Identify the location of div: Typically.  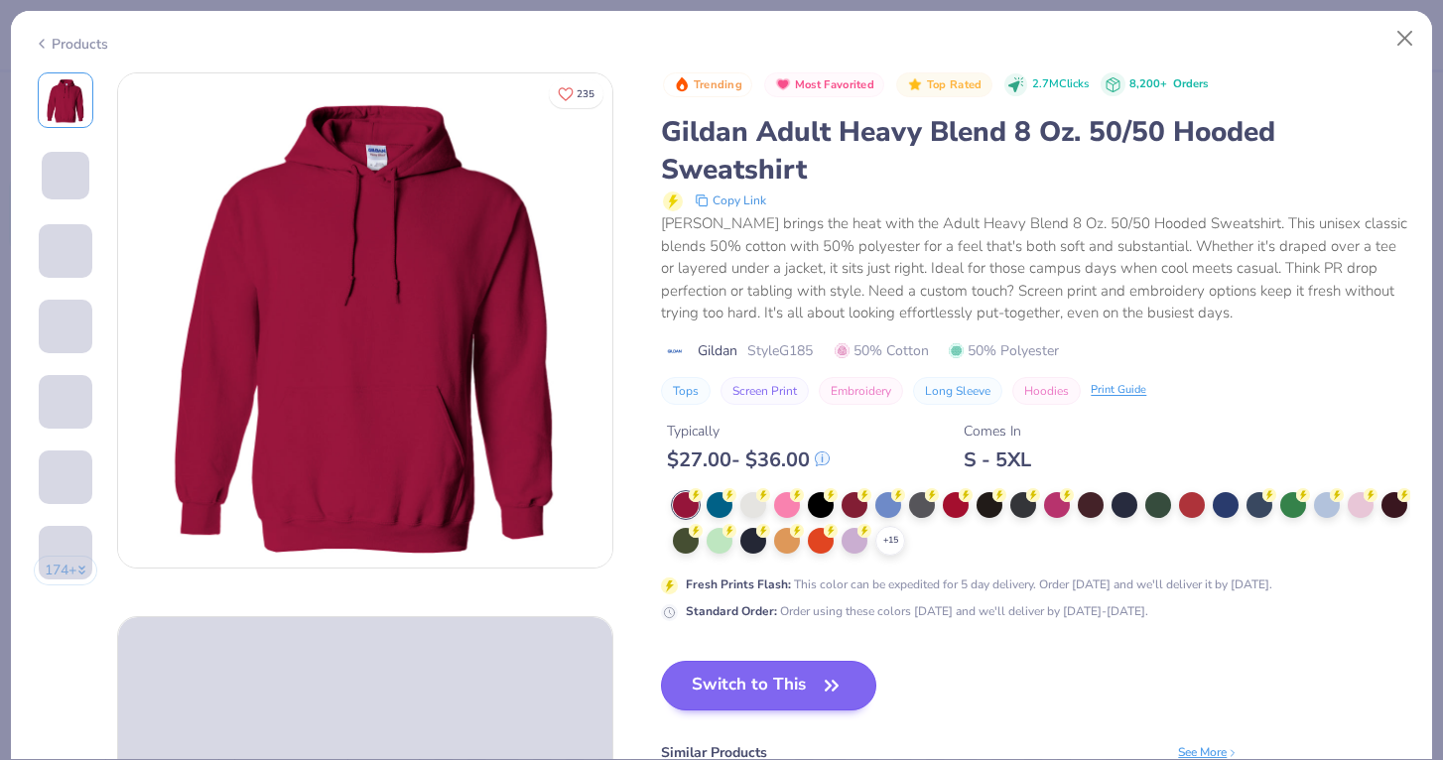
(748, 431).